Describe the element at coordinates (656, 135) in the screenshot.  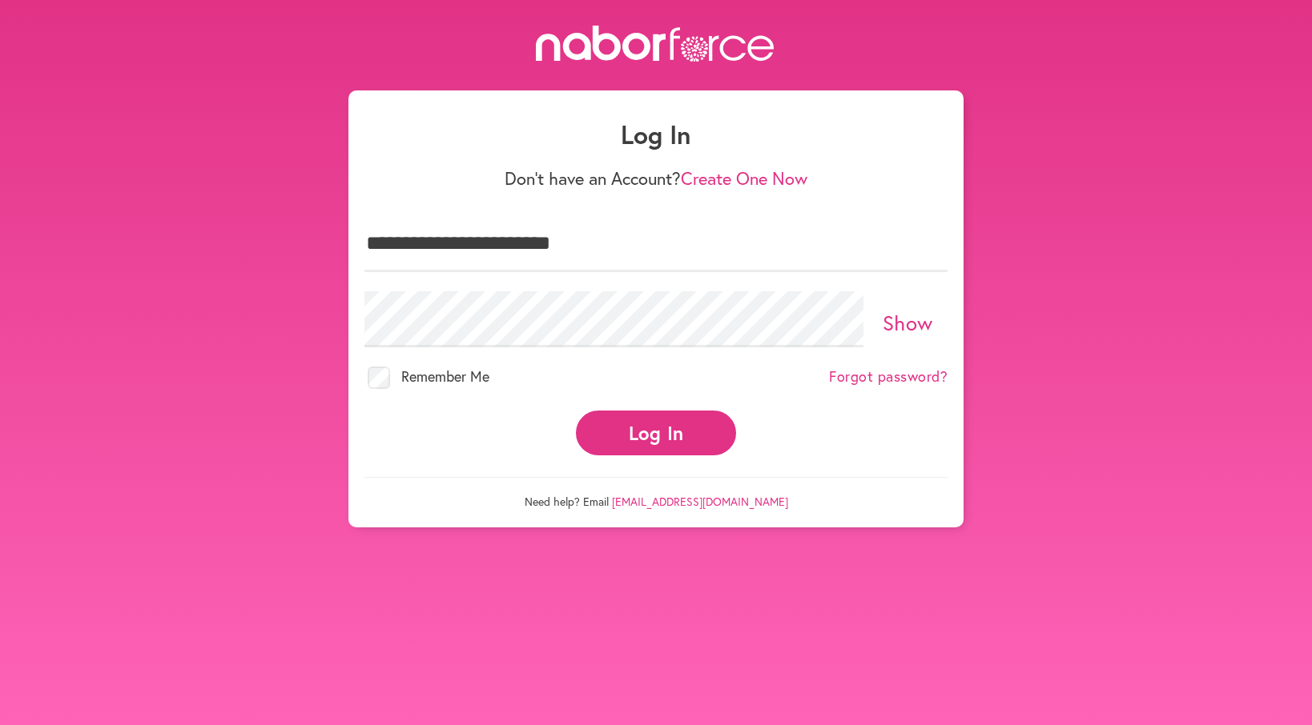
I see `h1: Log In` at that location.